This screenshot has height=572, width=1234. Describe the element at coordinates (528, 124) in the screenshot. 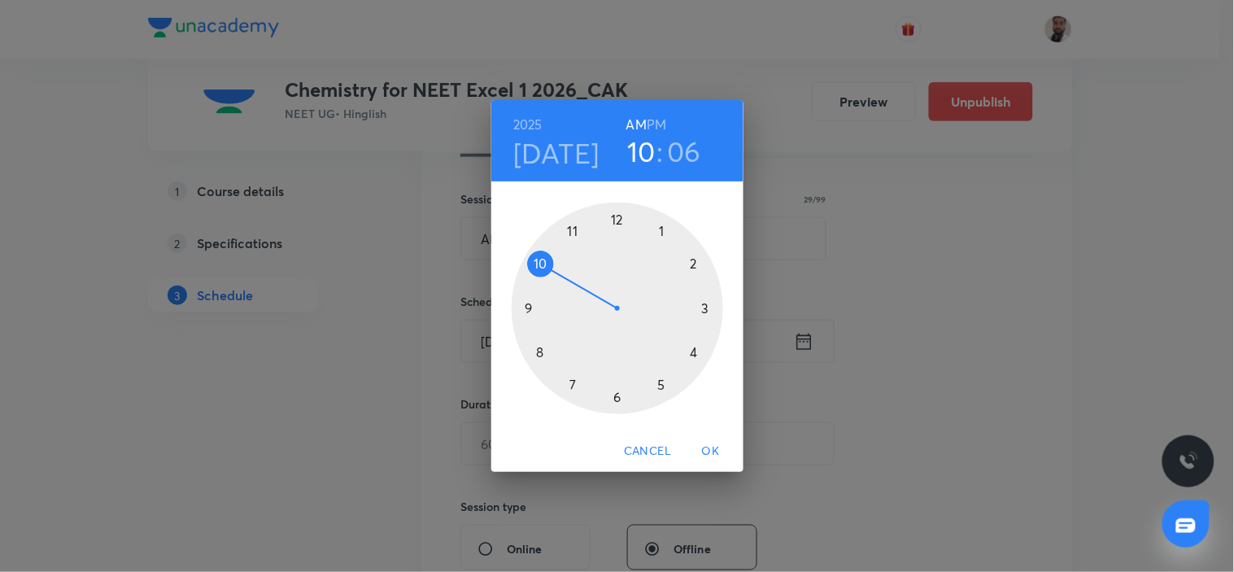

I see `h6: 2025` at that location.